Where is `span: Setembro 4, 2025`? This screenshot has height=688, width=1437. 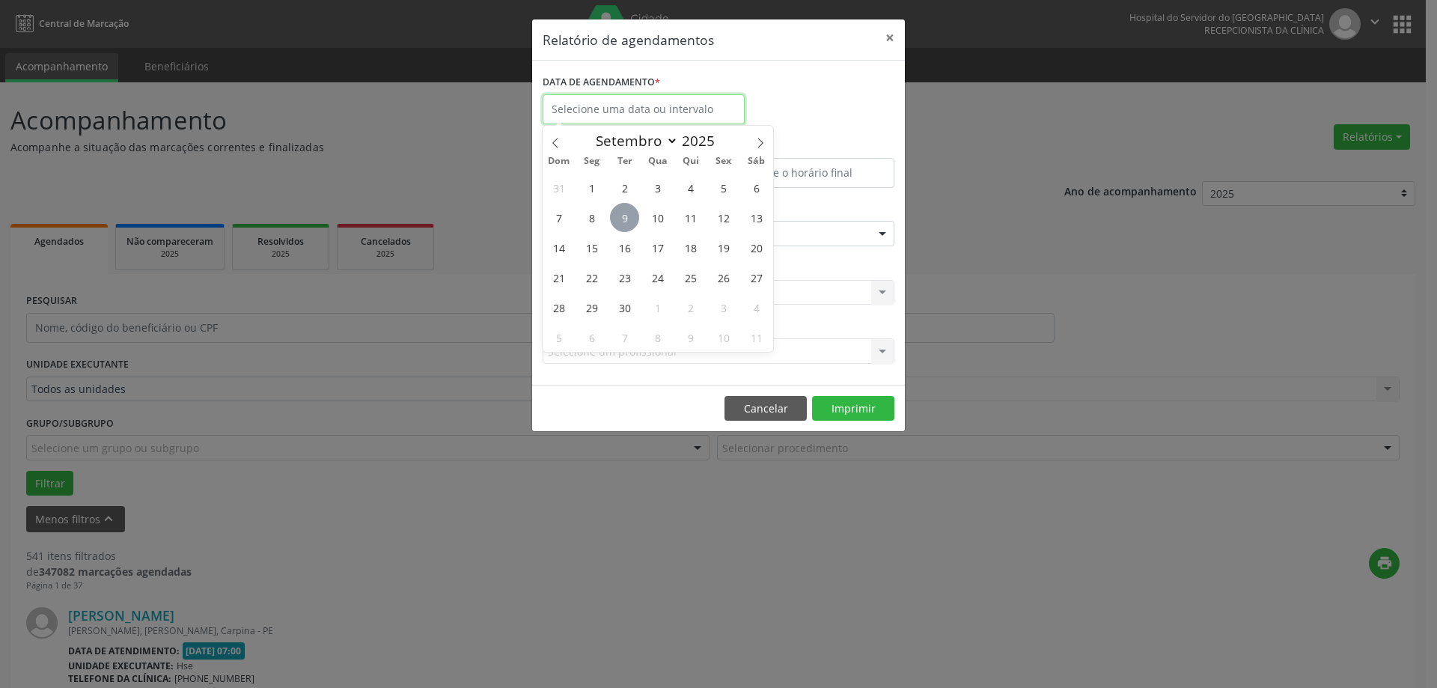 span: Setembro 4, 2025 is located at coordinates (690, 187).